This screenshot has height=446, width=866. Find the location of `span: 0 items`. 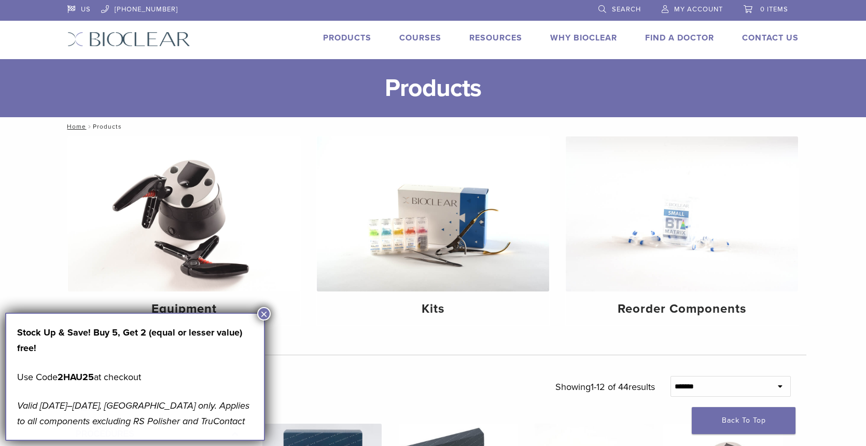

span: 0 items is located at coordinates (774, 9).